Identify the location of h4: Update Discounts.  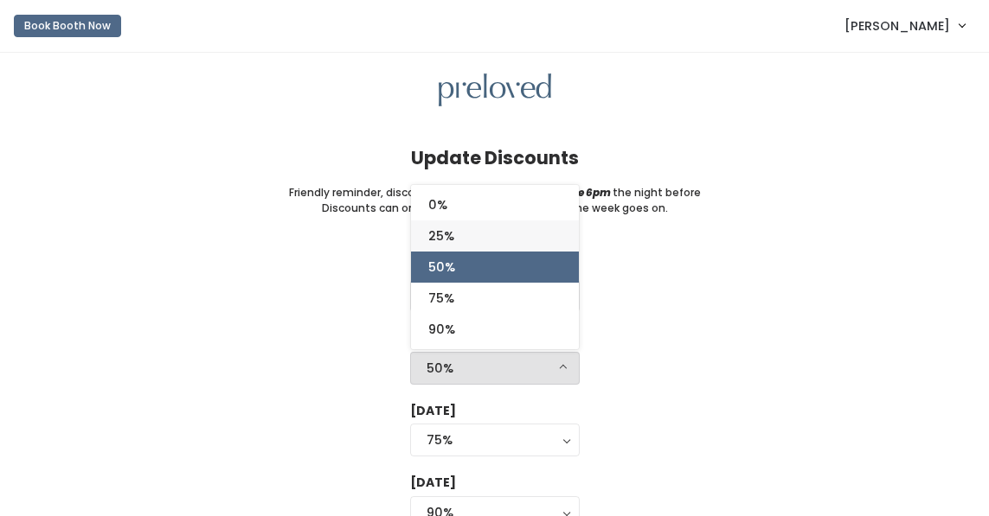
(495, 157).